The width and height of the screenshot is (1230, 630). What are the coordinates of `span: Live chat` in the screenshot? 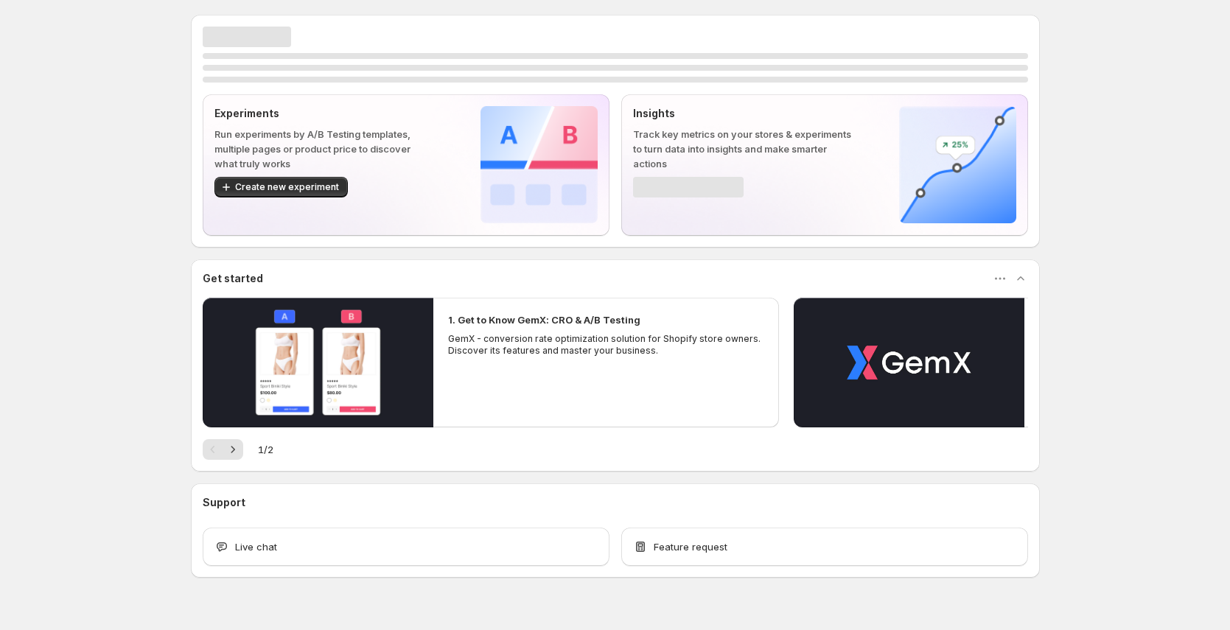 It's located at (256, 547).